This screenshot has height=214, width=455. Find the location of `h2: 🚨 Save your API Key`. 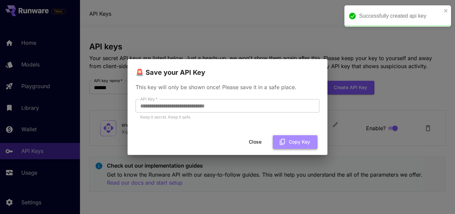

h2: 🚨 Save your API Key is located at coordinates (228, 68).